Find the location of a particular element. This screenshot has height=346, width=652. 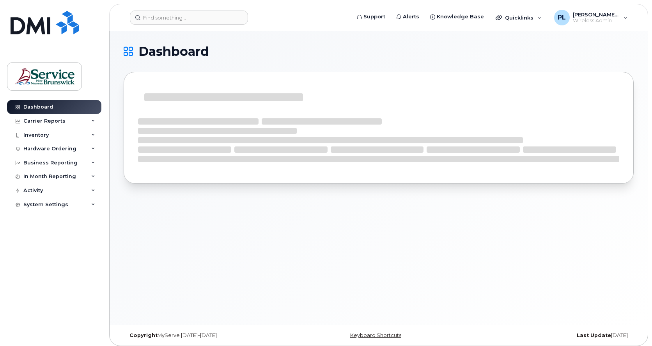

span: Dashboard is located at coordinates (174, 51).